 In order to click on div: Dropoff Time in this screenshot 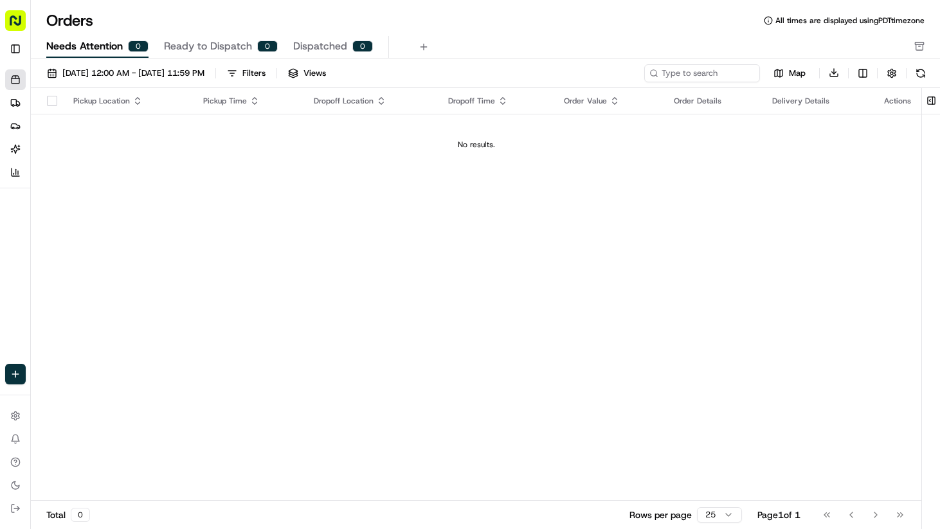, I will do `click(496, 101)`.